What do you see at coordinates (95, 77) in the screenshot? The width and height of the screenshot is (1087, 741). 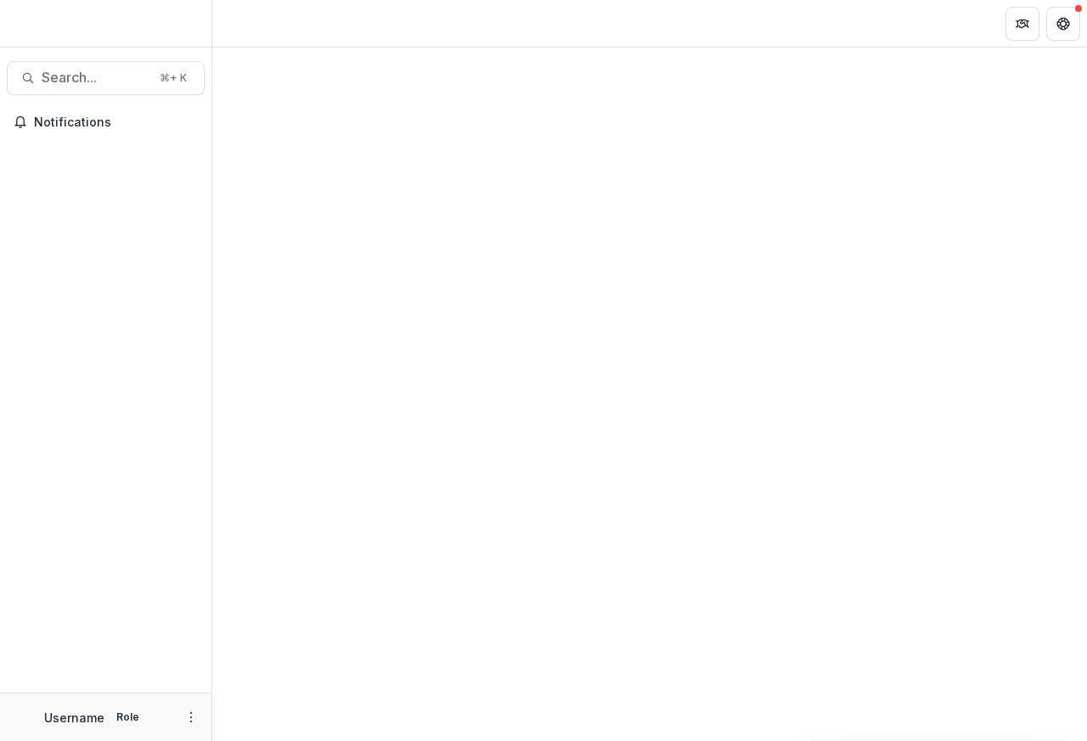 I see `span: Search...` at bounding box center [95, 77].